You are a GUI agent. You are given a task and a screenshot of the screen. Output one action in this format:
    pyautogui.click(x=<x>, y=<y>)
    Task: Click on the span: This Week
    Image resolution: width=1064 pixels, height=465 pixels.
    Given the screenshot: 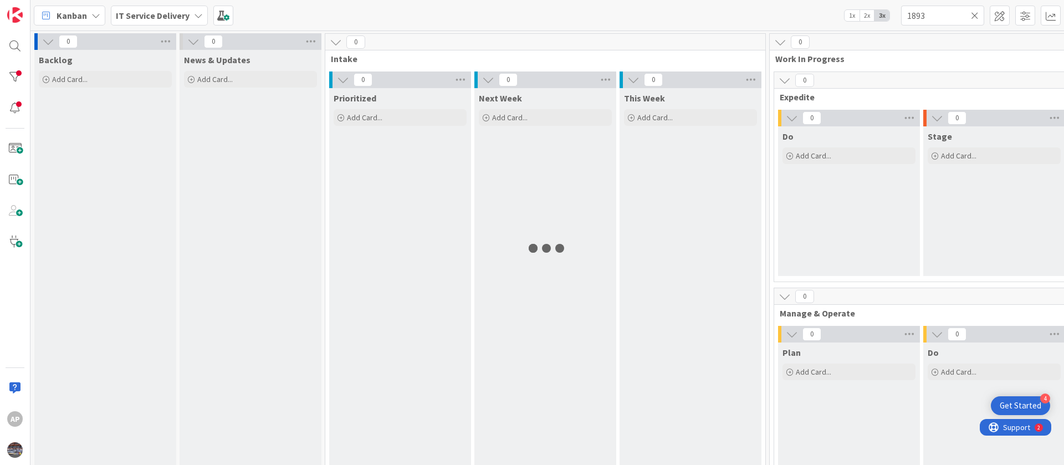 What is the action you would take?
    pyautogui.click(x=644, y=98)
    